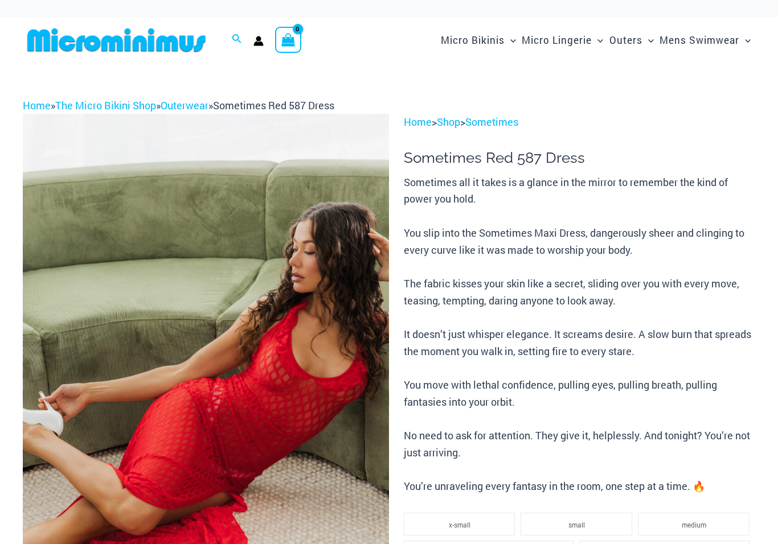  What do you see at coordinates (579, 158) in the screenshot?
I see `h1: Sometimes Red 587 Dress` at bounding box center [579, 158].